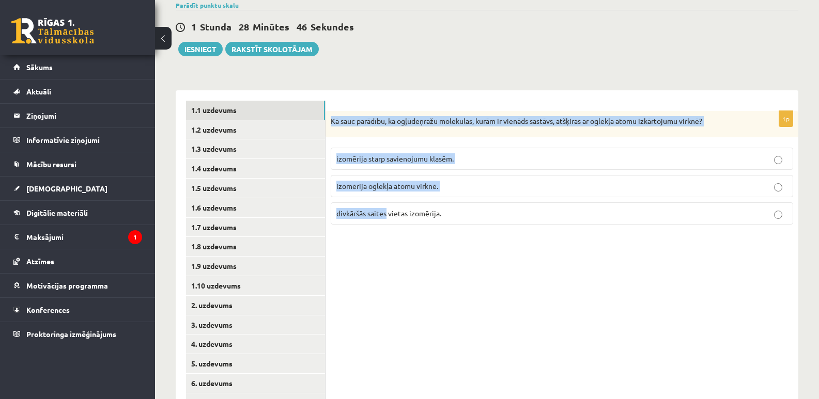  What do you see at coordinates (778, 215) in the screenshot?
I see `input: divkāršās saites vietas izomērija.` at bounding box center [778, 215].